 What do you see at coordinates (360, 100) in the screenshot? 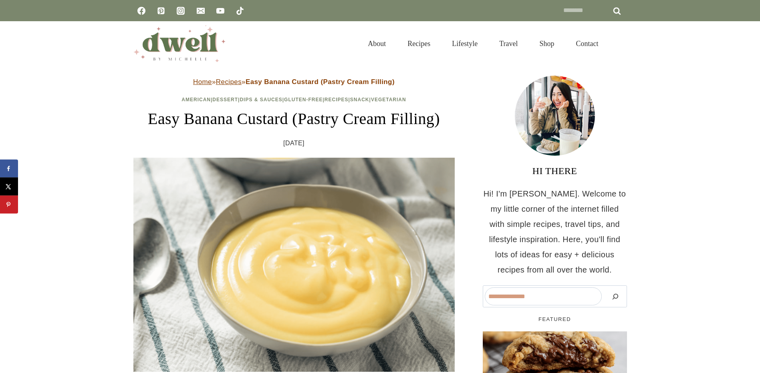
I see `a: Snack` at bounding box center [360, 100].